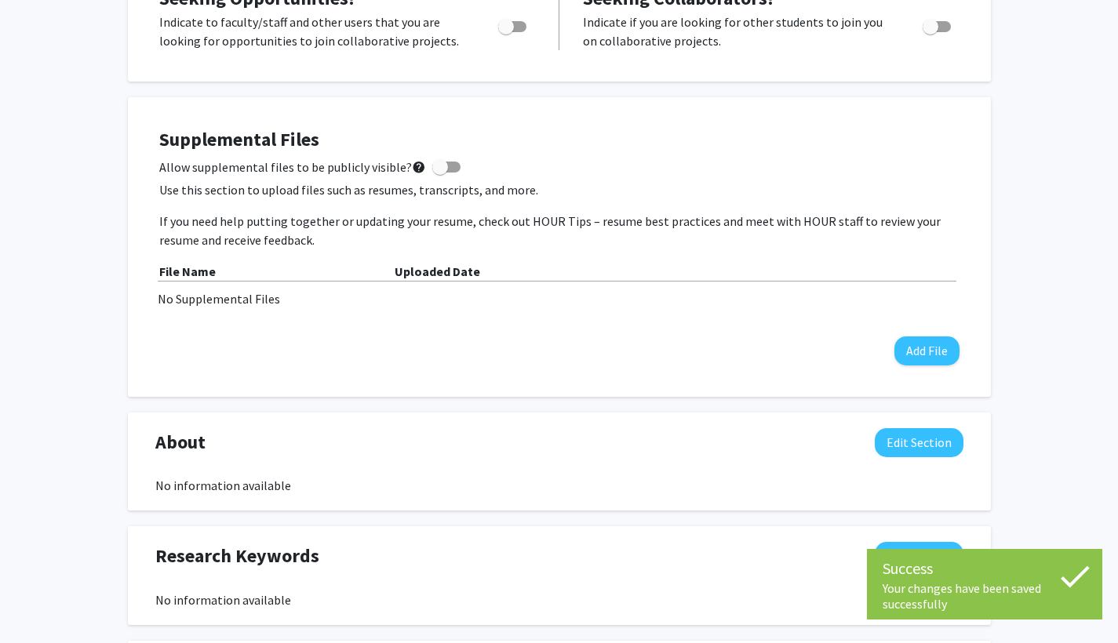  What do you see at coordinates (419, 167) in the screenshot?
I see `mat-icon: help` at bounding box center [419, 167].